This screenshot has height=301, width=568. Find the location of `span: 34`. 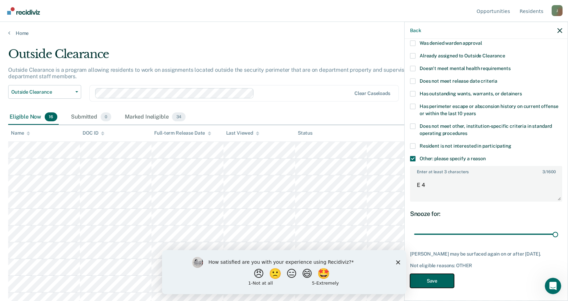

span: 34 is located at coordinates (179, 117).